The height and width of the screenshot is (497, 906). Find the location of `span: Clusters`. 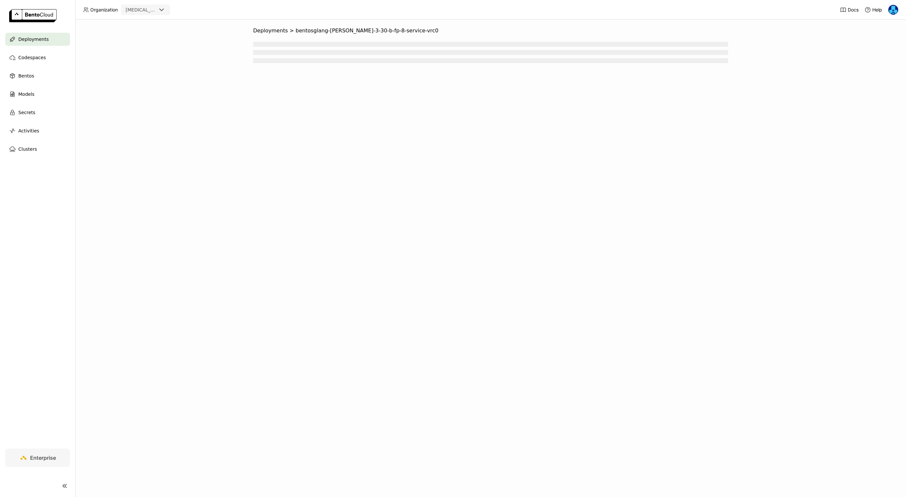

span: Clusters is located at coordinates (27, 149).